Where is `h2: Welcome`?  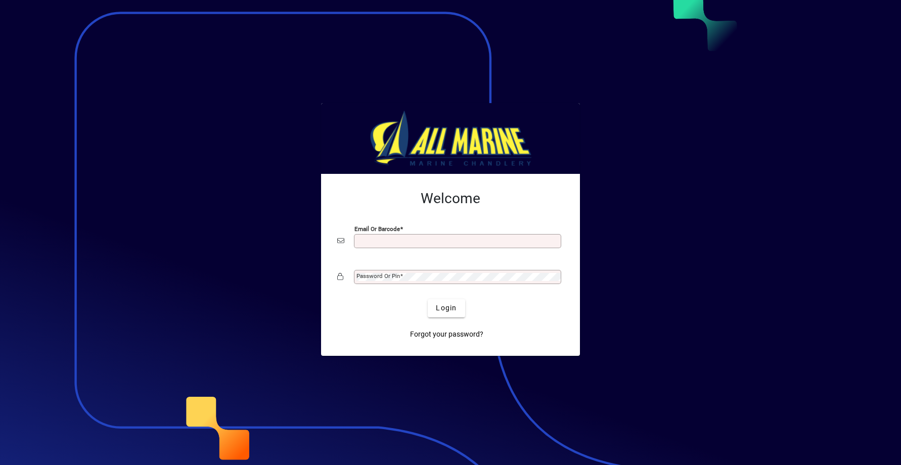
h2: Welcome is located at coordinates (451, 199).